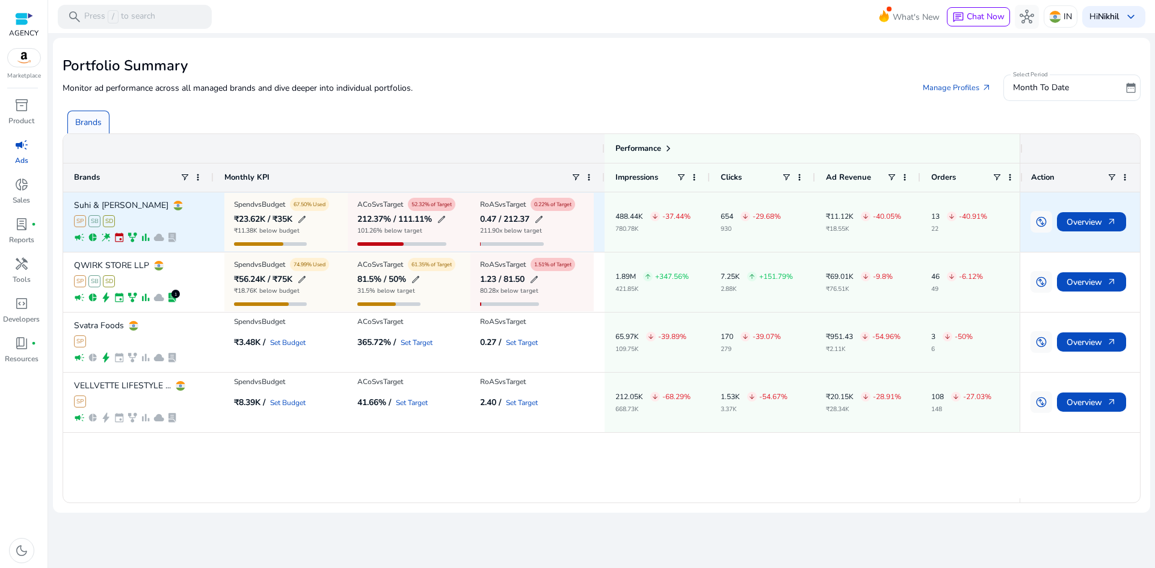 The width and height of the screenshot is (1155, 568). I want to click on span: lab_profile, so click(172, 298).